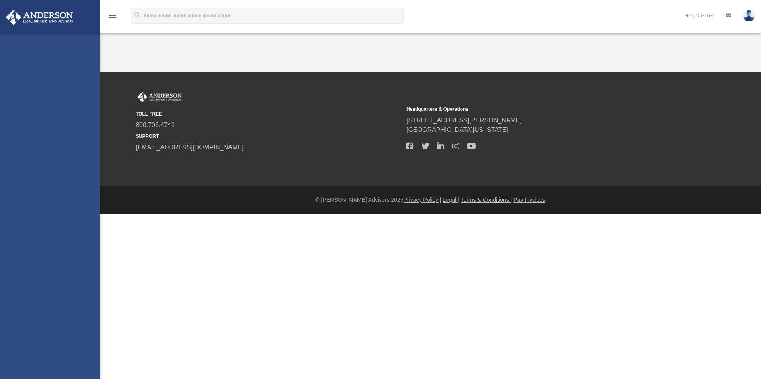  Describe the element at coordinates (486, 200) in the screenshot. I see `a: Terms & Conditions |` at that location.